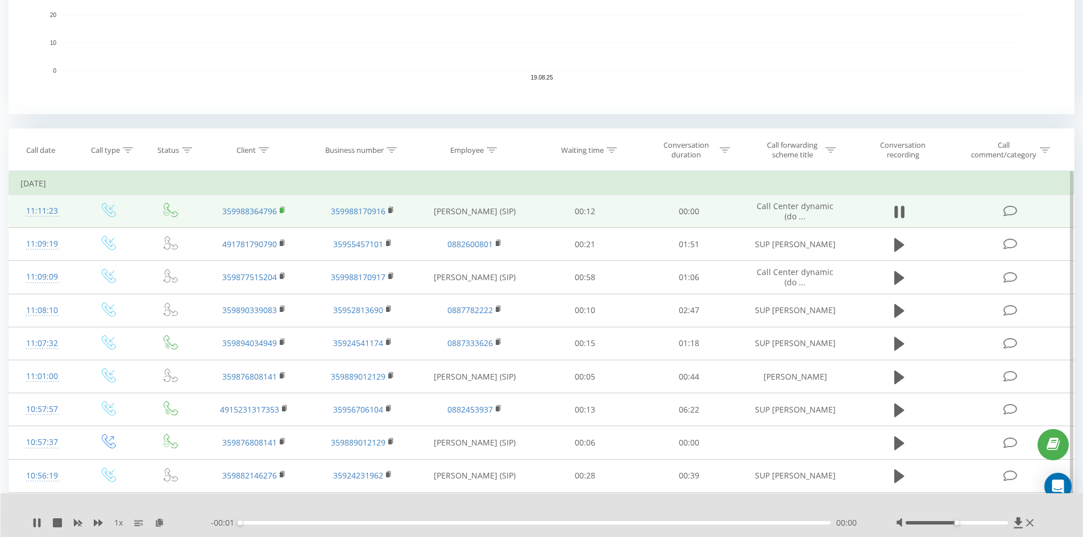 The height and width of the screenshot is (537, 1083). I want to click on div: Call forwarding scheme title, so click(792, 150).